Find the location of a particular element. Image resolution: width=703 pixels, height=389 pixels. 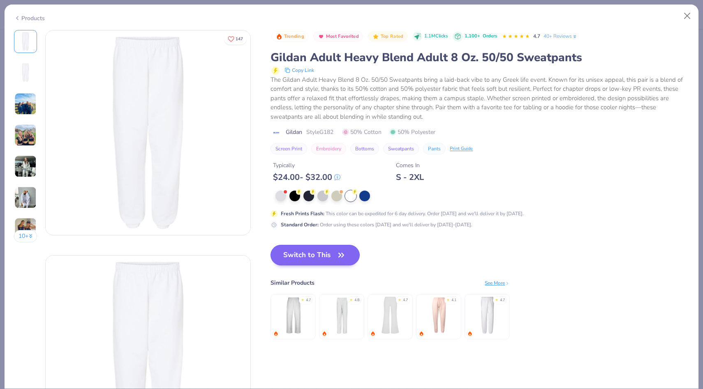

button: Switch to This is located at coordinates (315, 255).